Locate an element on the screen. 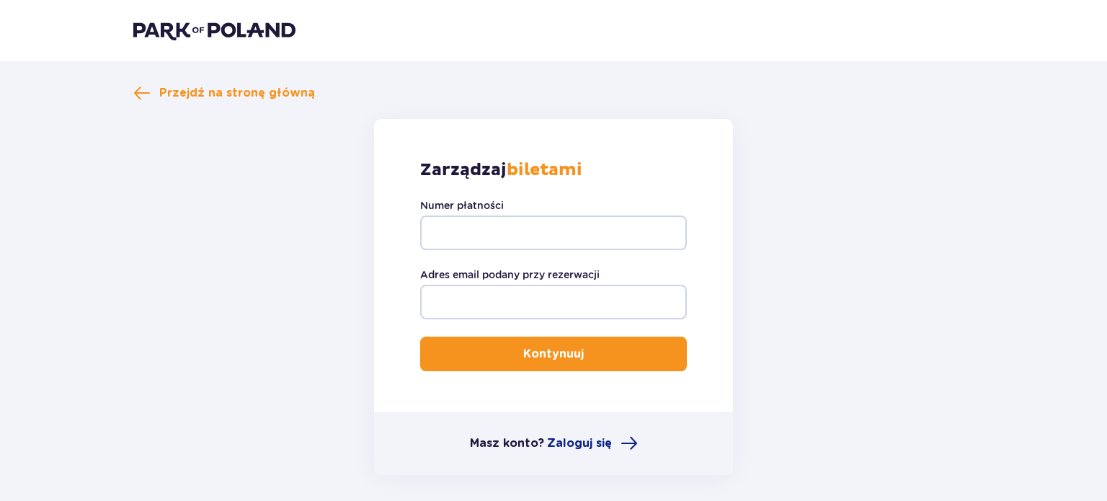 Image resolution: width=1107 pixels, height=501 pixels. a: Zaloguj się is located at coordinates (592, 443).